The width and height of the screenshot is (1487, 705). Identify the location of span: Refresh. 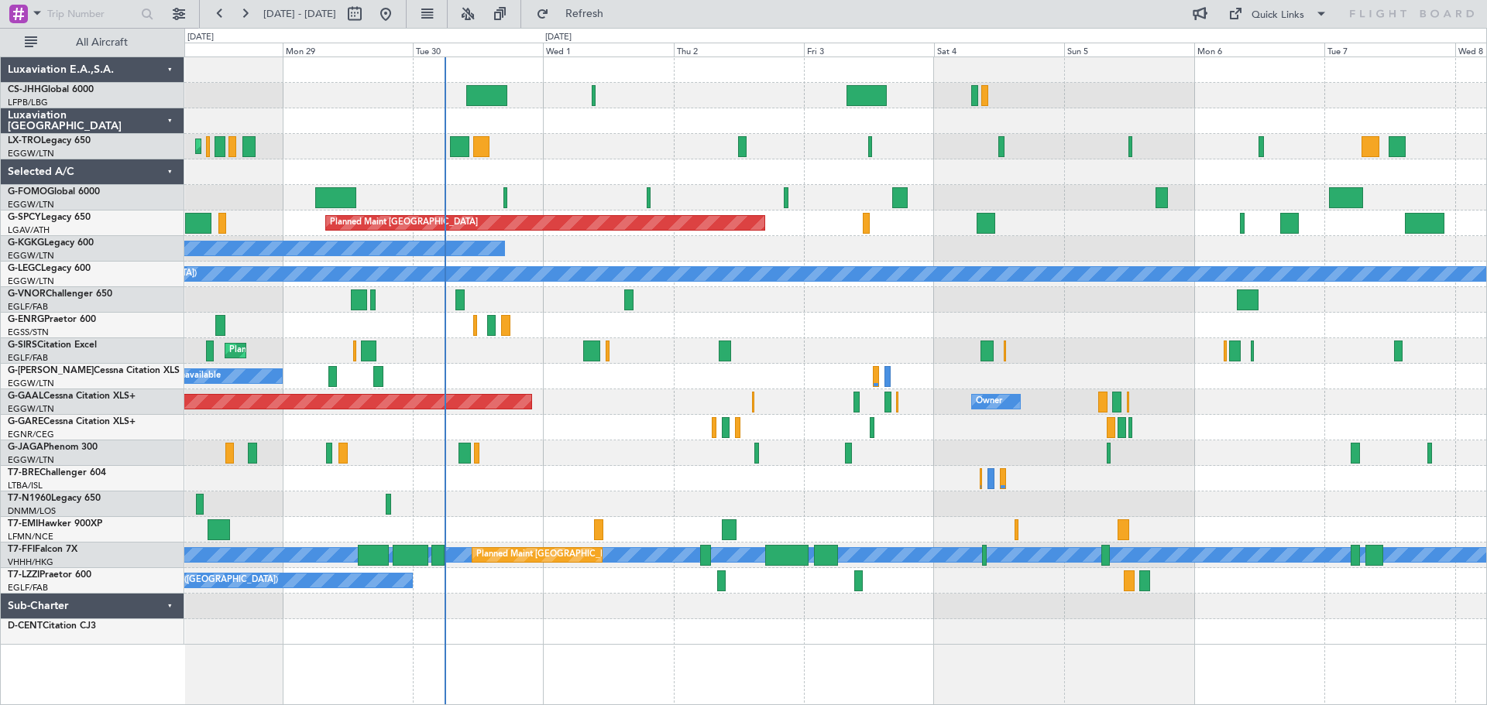
(585, 14).